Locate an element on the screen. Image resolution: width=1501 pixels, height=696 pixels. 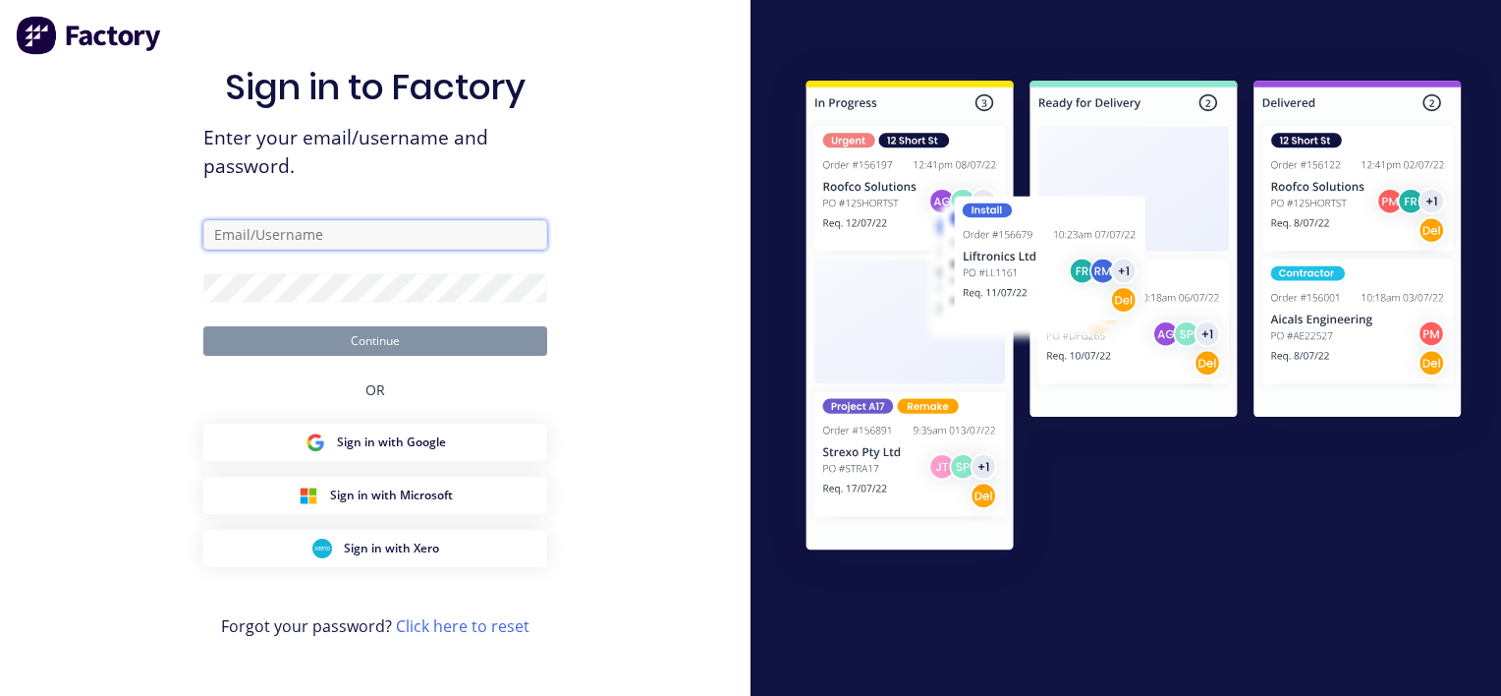
button: Google Sign inSign in with Google is located at coordinates (375, 442).